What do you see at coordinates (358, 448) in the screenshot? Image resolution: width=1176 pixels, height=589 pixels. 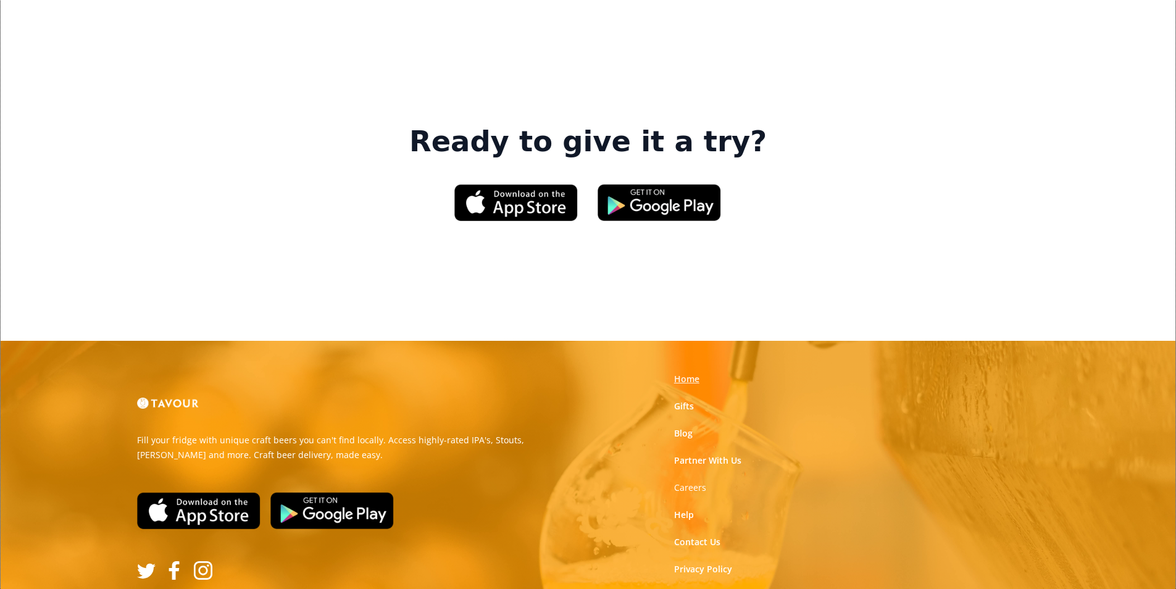 I see `p: Fill your fridge with unique craft beers you can't find locally. Access highly-rated IPA's, Stout...` at bounding box center [358, 448].